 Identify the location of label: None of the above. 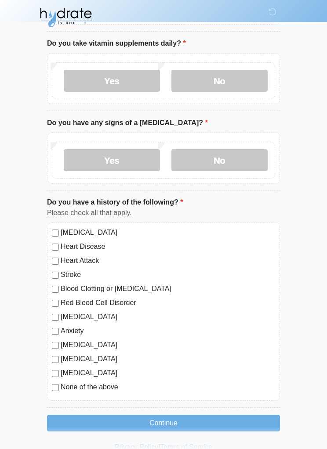
(168, 388).